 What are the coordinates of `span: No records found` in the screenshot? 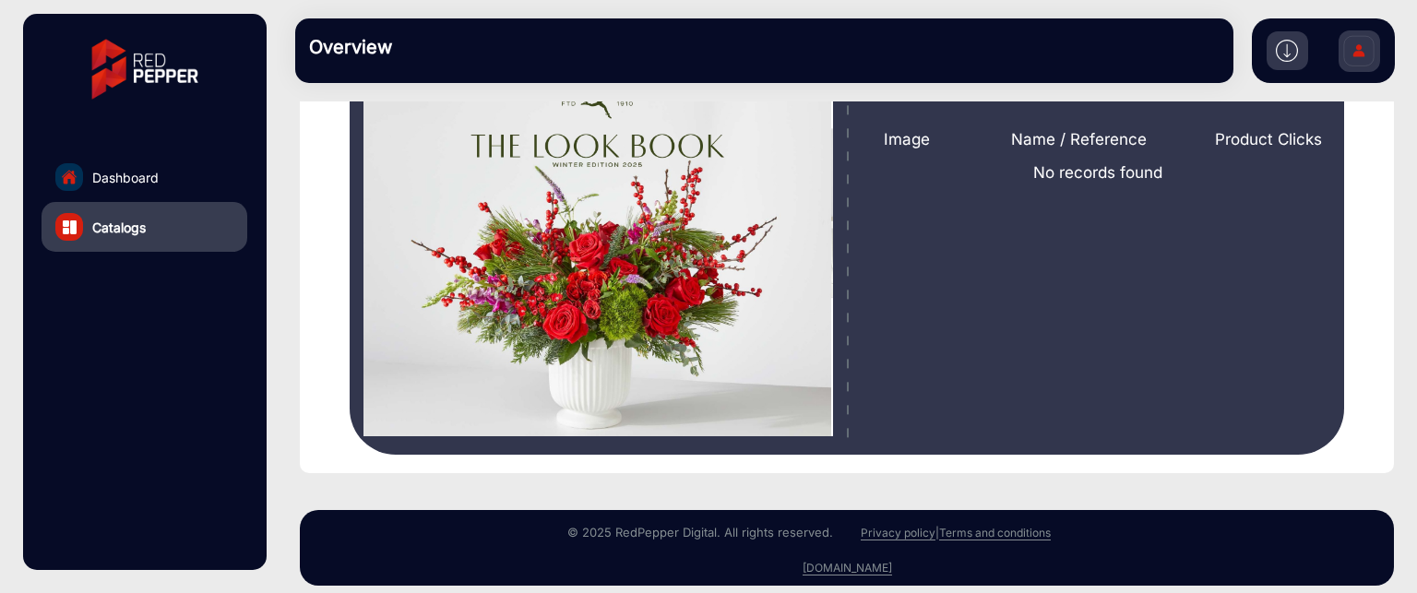 It's located at (1098, 173).